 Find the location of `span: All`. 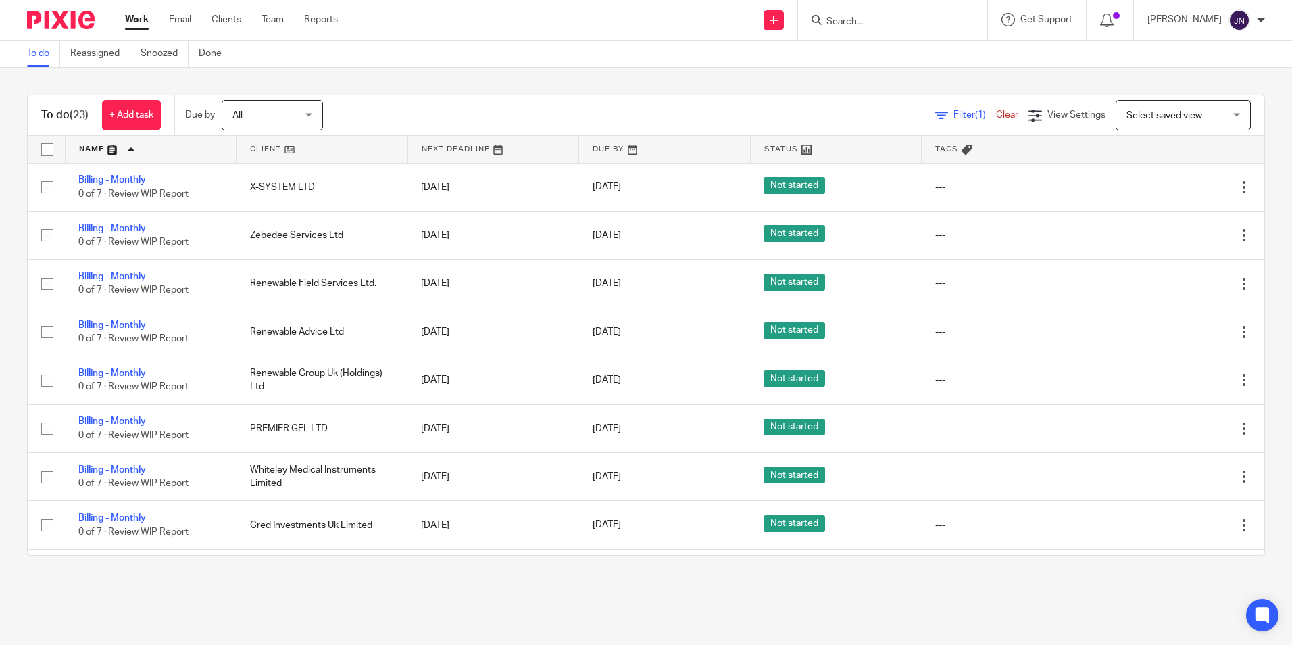

span: All is located at coordinates (237, 116).